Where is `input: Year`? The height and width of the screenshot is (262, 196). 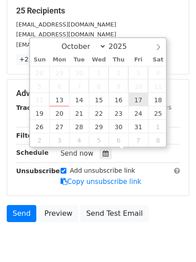 input: Year is located at coordinates (123, 46).